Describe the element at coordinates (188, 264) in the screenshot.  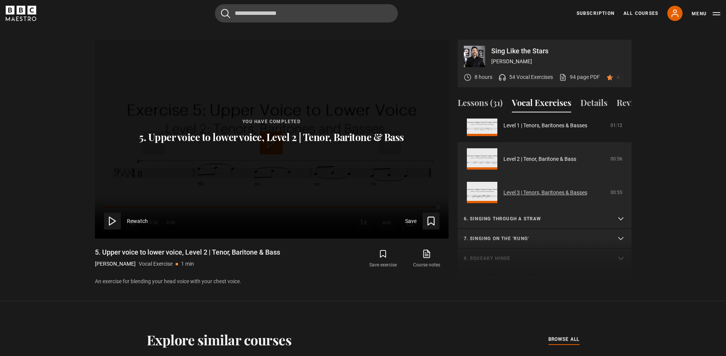
I see `p: 1 min` at that location.